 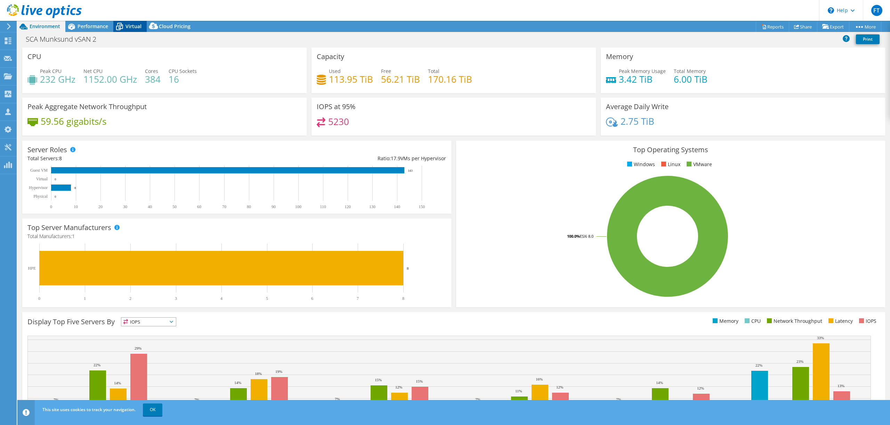 I want to click on span: 8, so click(x=60, y=158).